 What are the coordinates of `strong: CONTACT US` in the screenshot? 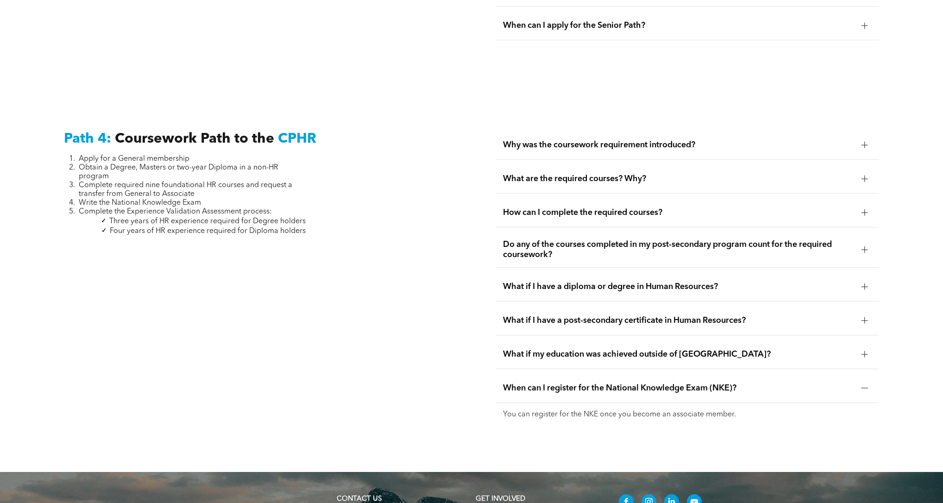 It's located at (359, 499).